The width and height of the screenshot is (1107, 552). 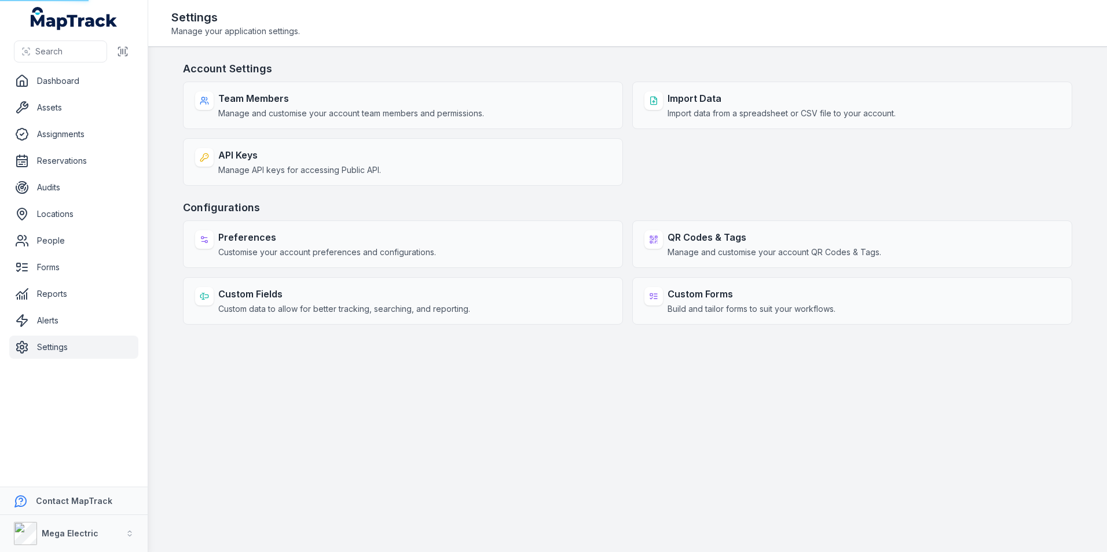 I want to click on strong: Import Data, so click(x=781, y=98).